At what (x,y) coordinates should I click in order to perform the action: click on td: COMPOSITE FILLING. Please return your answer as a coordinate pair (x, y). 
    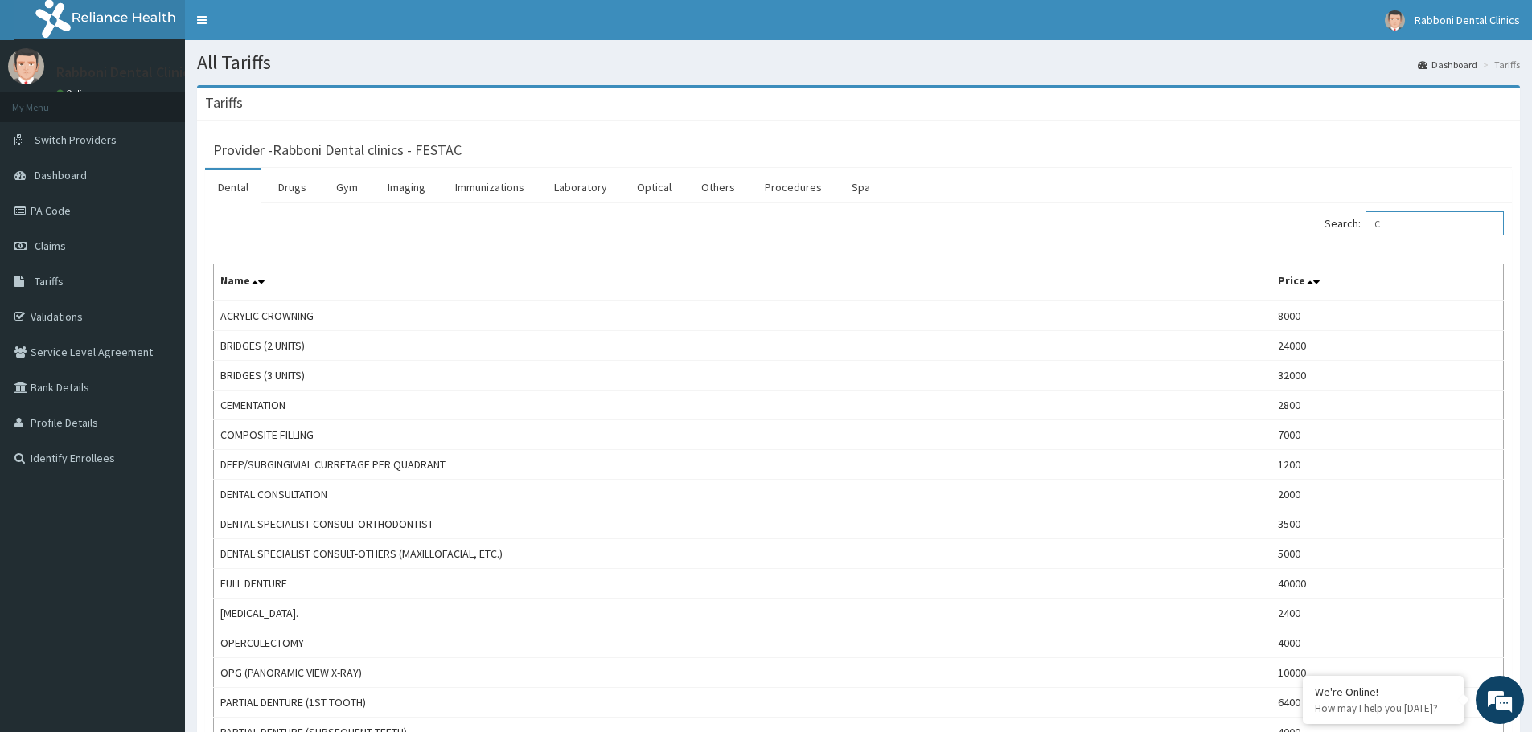
    Looking at the image, I should click on (742, 435).